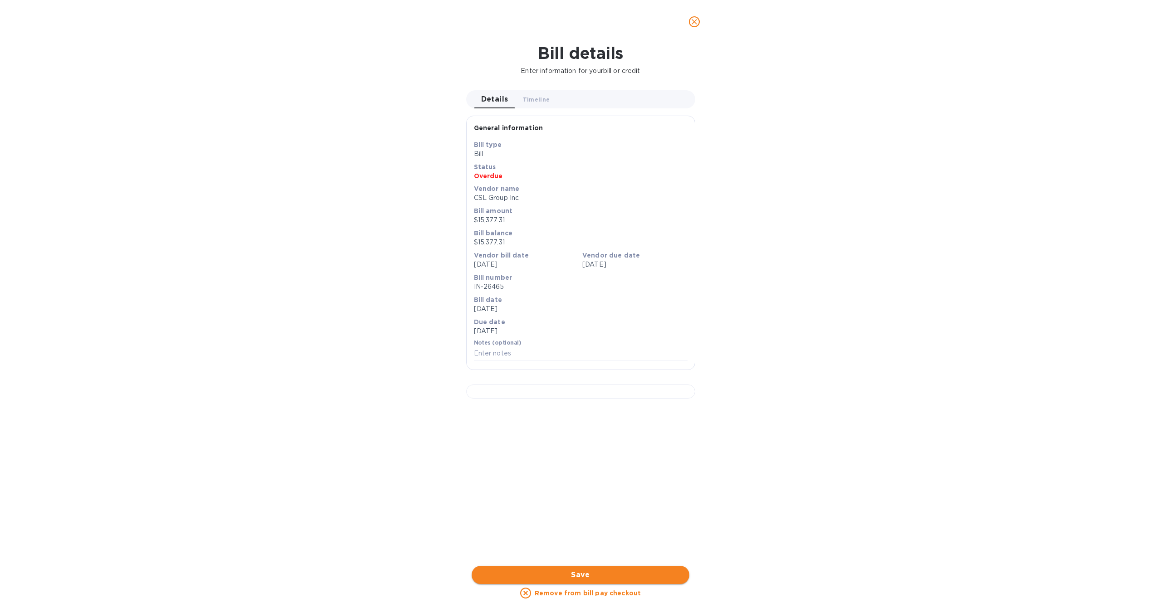 The image size is (1161, 613). I want to click on b: Vendor bill date, so click(501, 255).